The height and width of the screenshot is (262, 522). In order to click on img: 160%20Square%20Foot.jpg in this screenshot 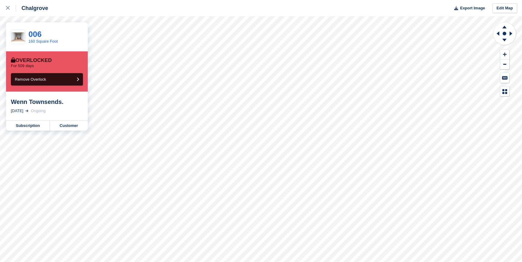, I will do `click(18, 37)`.